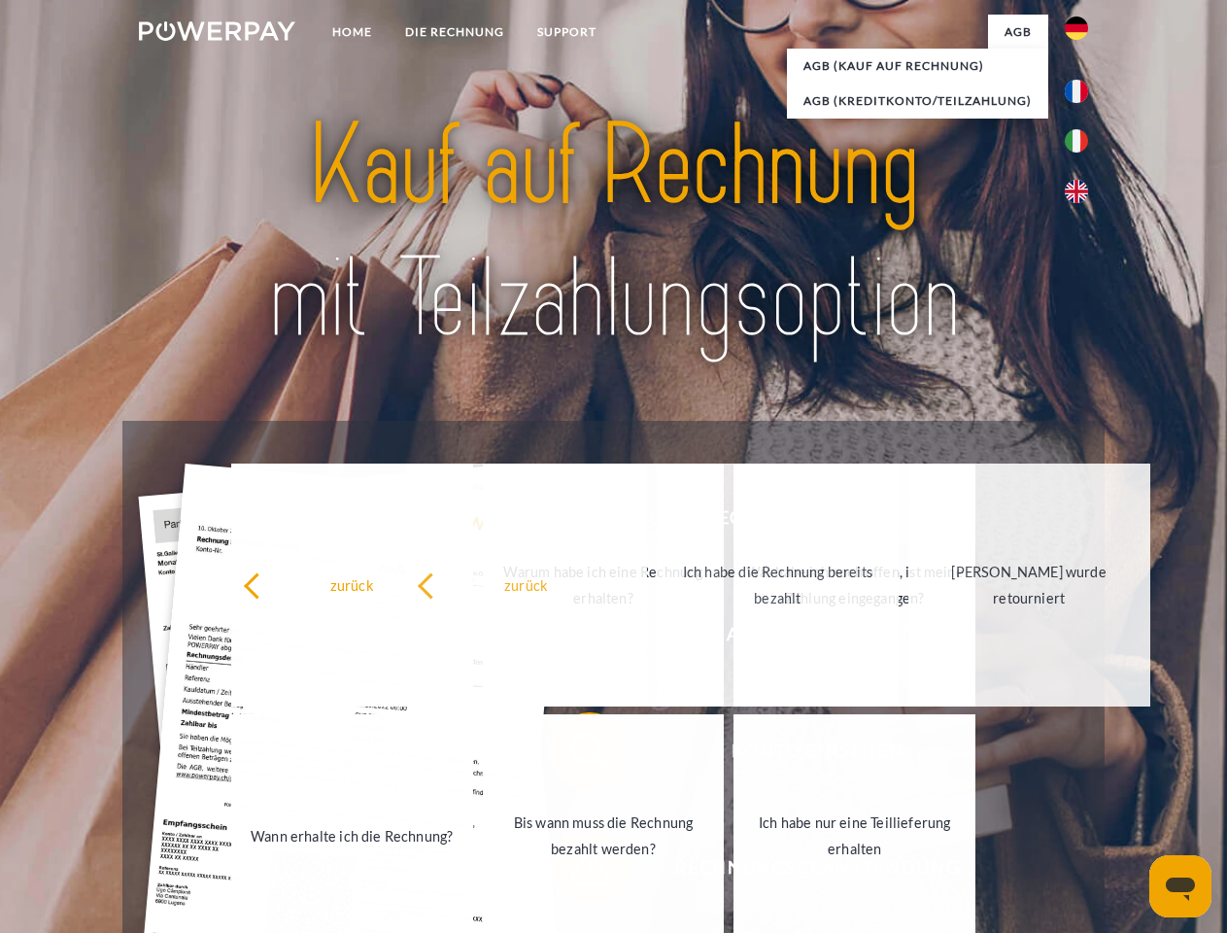 This screenshot has height=933, width=1227. I want to click on img: it, so click(1077, 141).